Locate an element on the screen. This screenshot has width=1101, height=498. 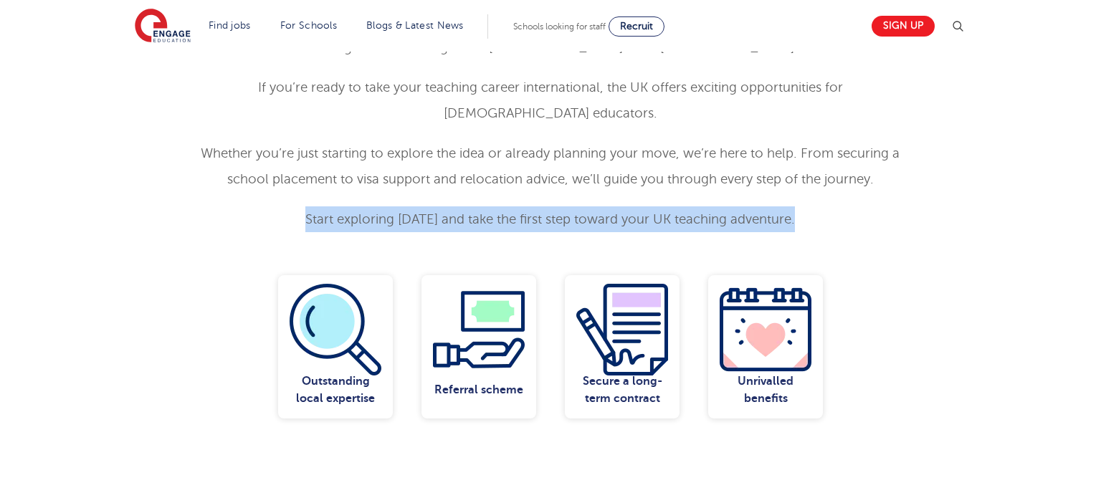
a: Recruit is located at coordinates (636, 27).